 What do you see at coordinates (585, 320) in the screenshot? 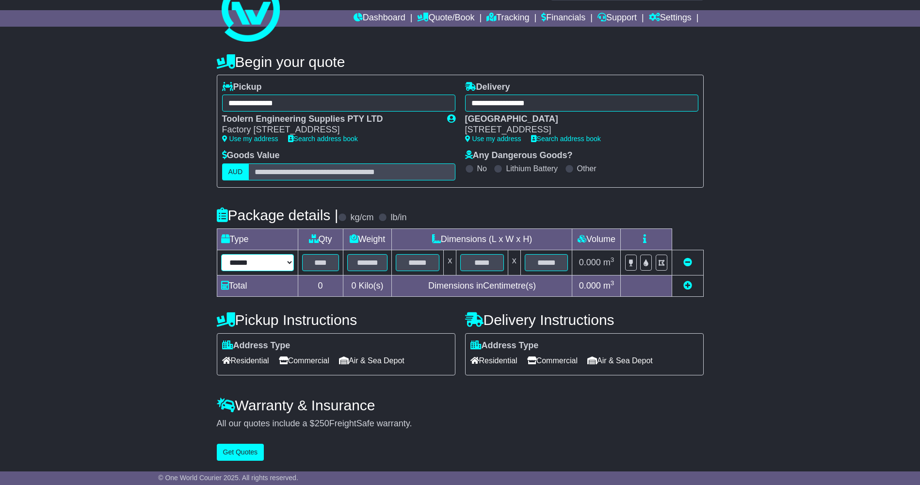
I see `h4: Delivery Instructions` at bounding box center [585, 320].